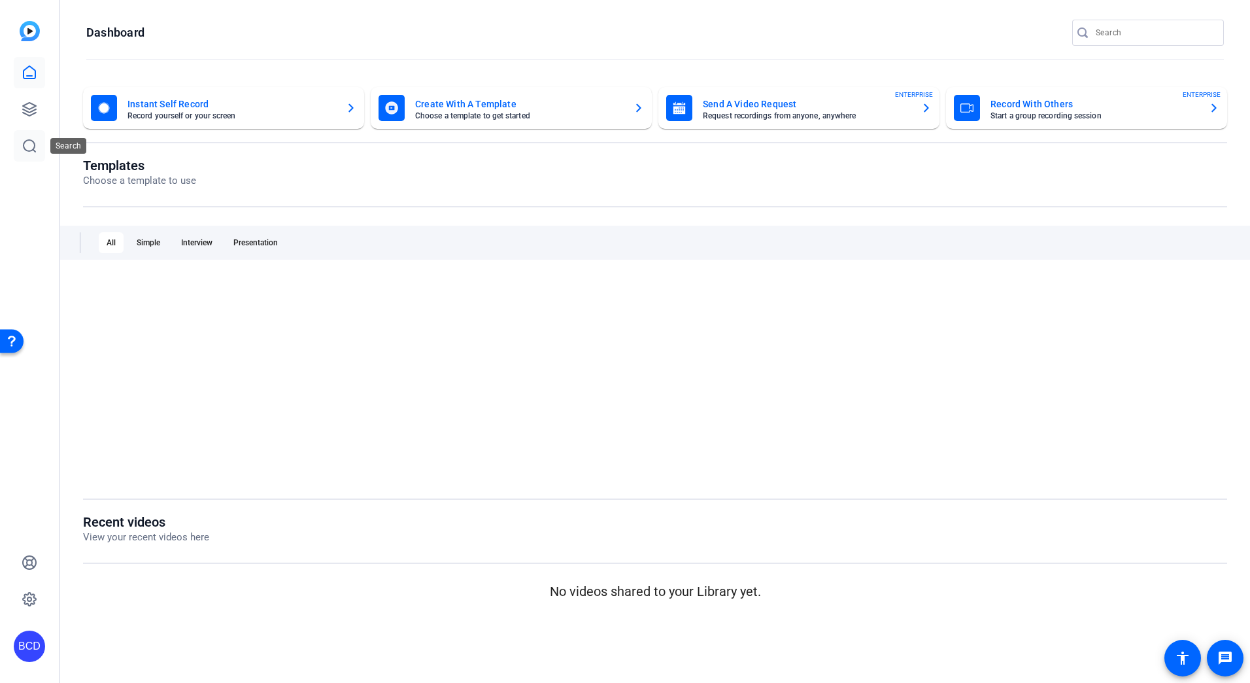  I want to click on button: Instant Self RecordRecord yourself or your screen, so click(224, 108).